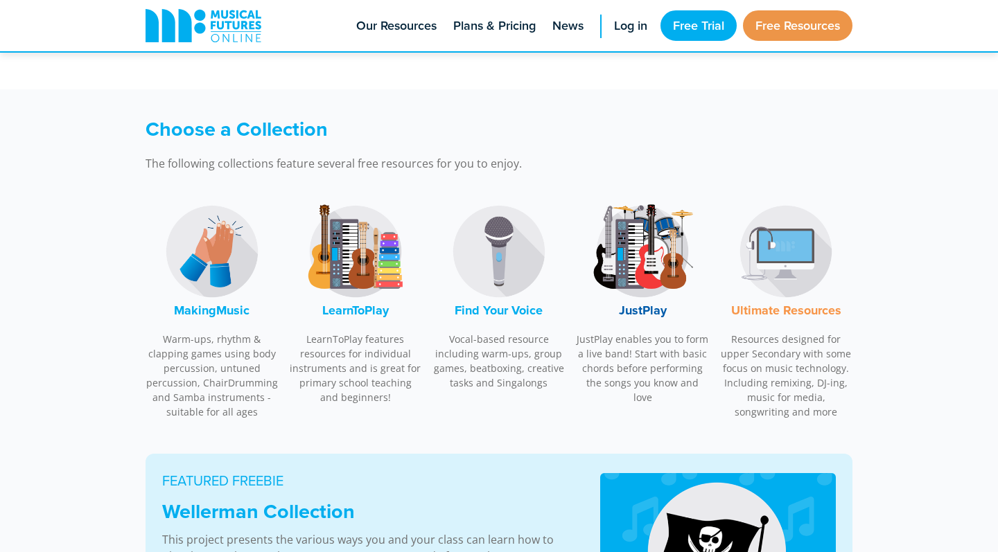 The height and width of the screenshot is (552, 998). I want to click on a: MakingMusic LogoMakingMusic Warm-ups, rhythm & clapping games using body percussion, untuned perc..., so click(212, 310).